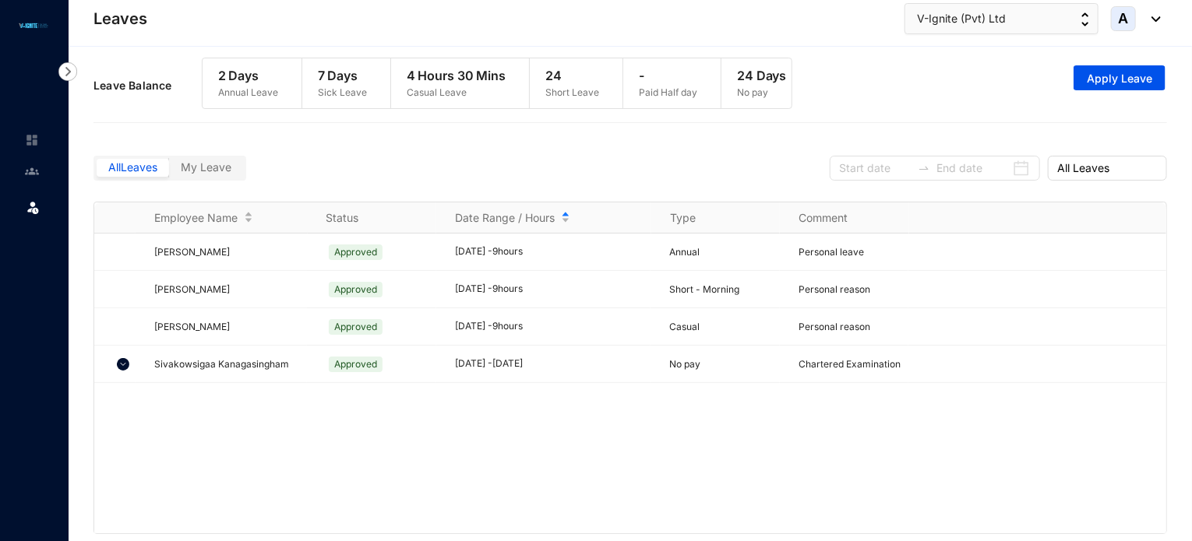 This screenshot has width=1192, height=541. I want to click on span: swap-right, so click(924, 168).